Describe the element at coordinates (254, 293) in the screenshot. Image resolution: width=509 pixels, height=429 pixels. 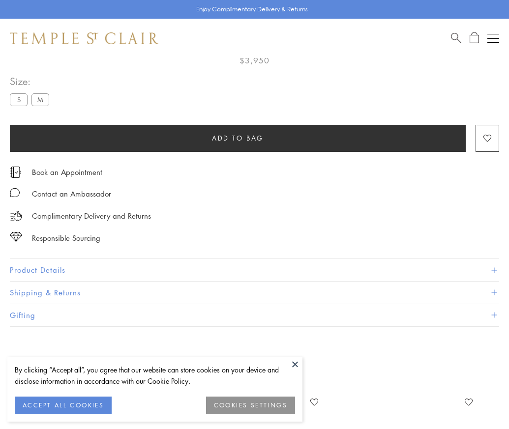
I see `button: Shipping & Returns` at that location.